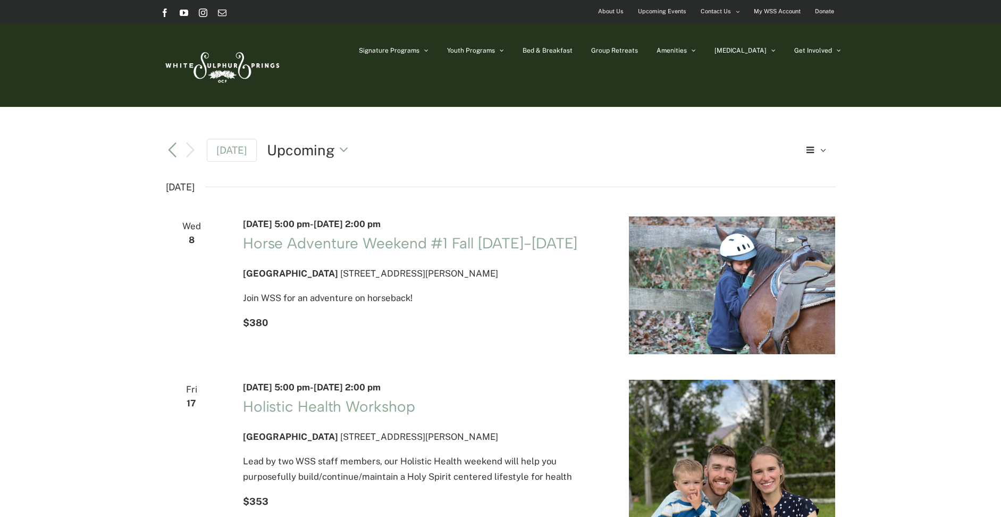 The image size is (1001, 517). I want to click on a: Amenities, so click(676, 51).